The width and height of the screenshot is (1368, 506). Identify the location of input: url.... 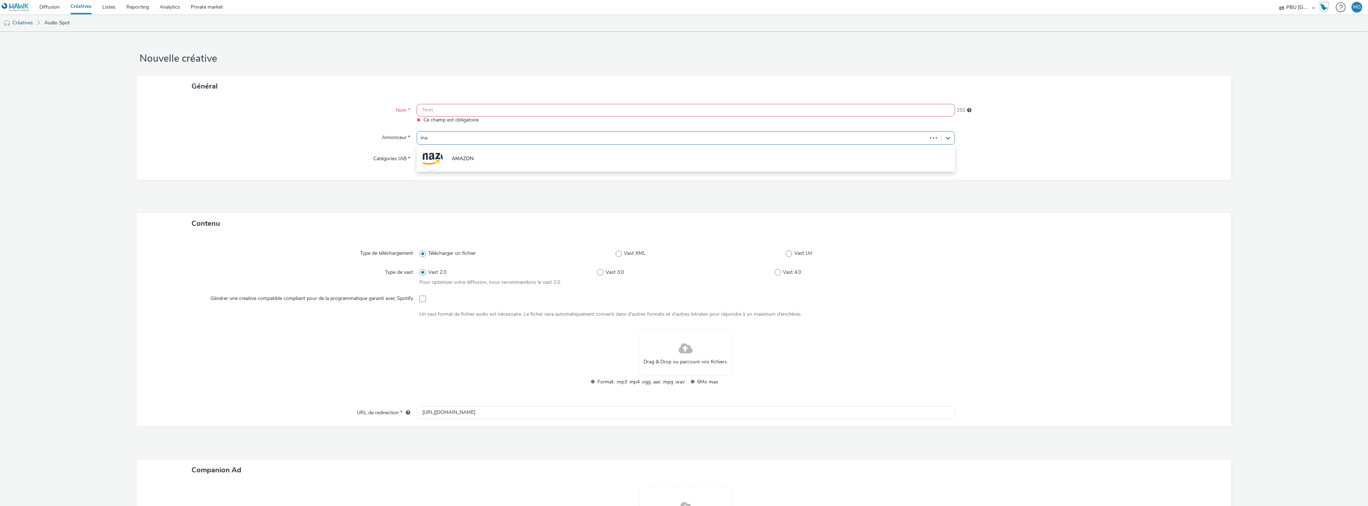
(686, 412).